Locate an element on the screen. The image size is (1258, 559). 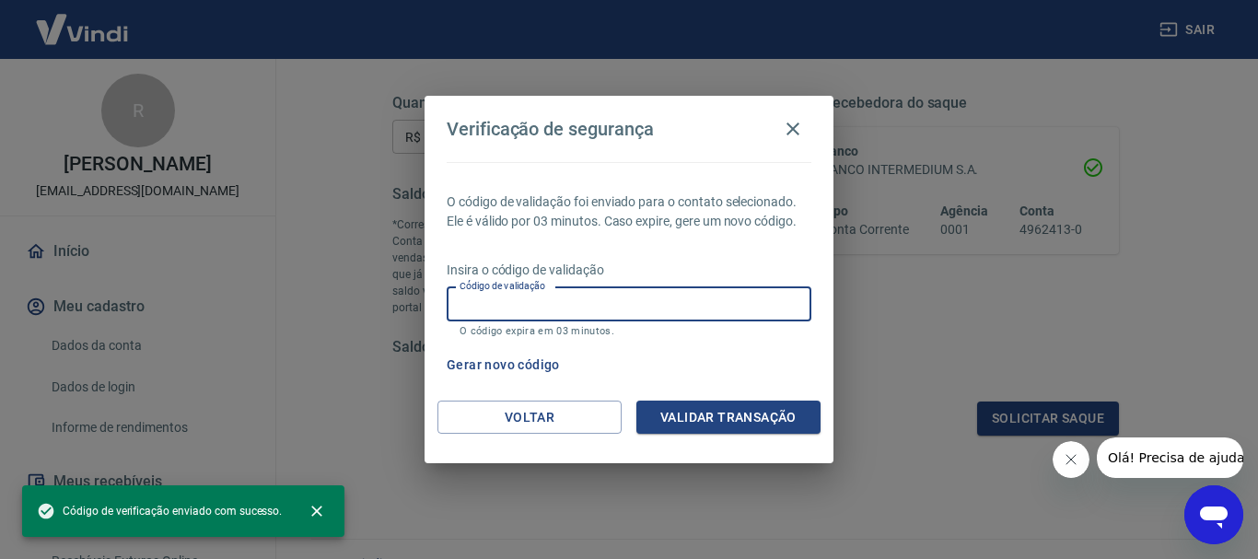
button: Validar transação is located at coordinates (729, 417).